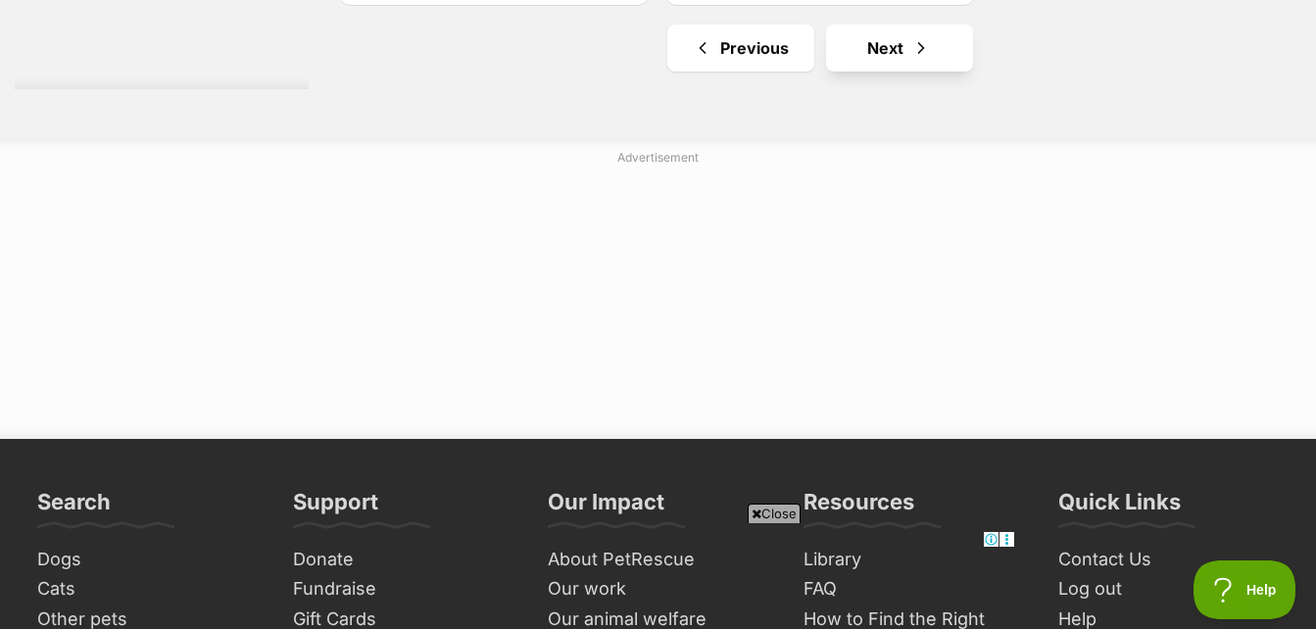 This screenshot has height=629, width=1316. Describe the element at coordinates (74, 508) in the screenshot. I see `h3: Search` at that location.